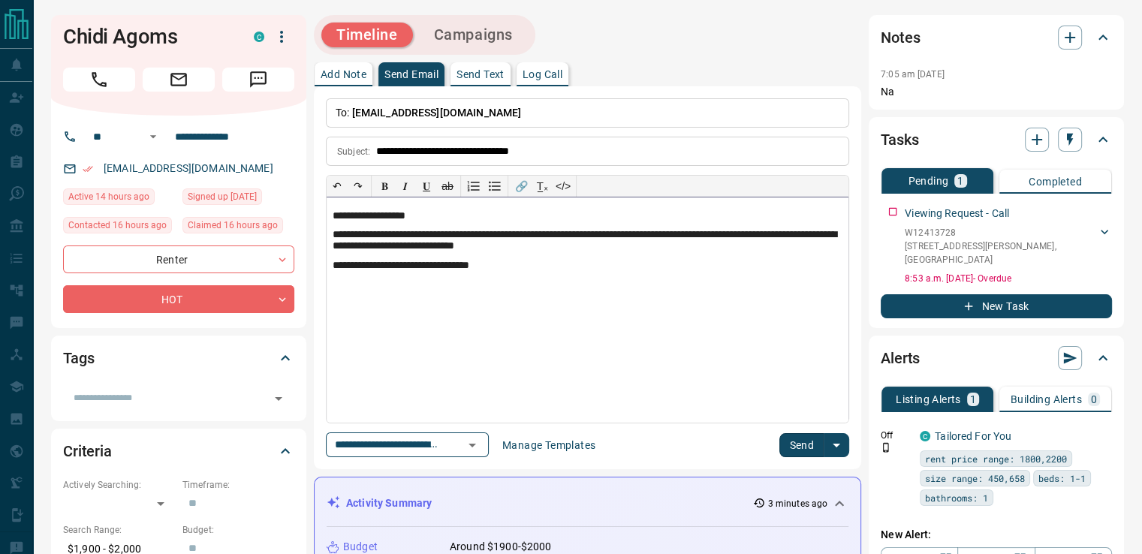  What do you see at coordinates (473, 35) in the screenshot?
I see `button: Campaigns` at bounding box center [473, 35].